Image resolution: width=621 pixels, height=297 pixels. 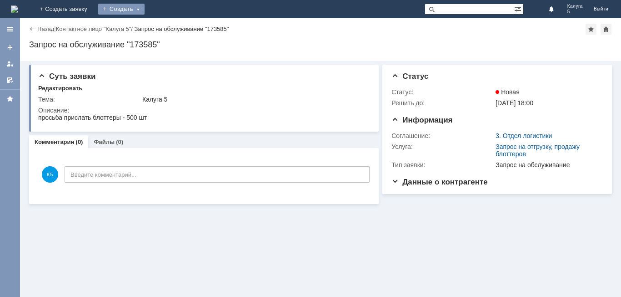 I want to click on a: Комментарии, so click(x=55, y=141).